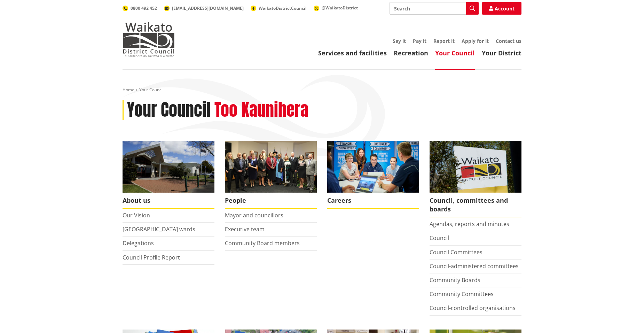  Describe the element at coordinates (335, 8) in the screenshot. I see `a: @WaikatoDistrict` at that location.